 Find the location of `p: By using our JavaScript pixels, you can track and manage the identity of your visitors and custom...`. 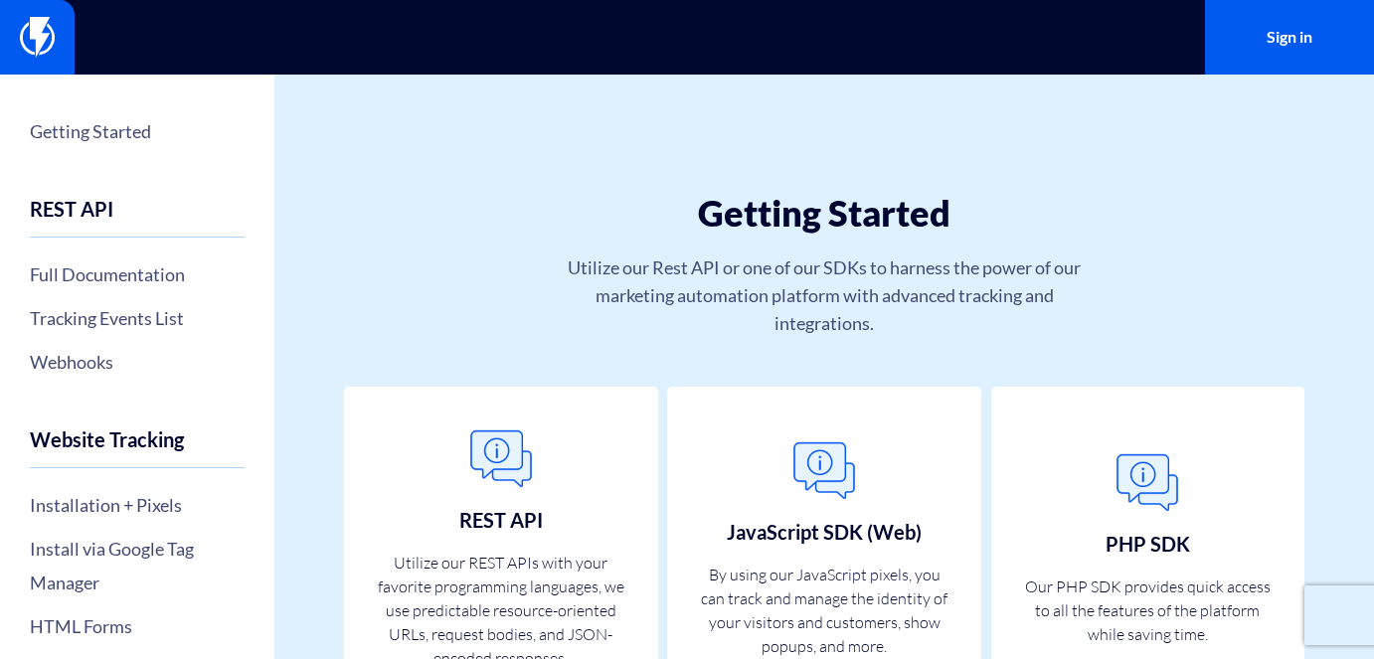

p: By using our JavaScript pixels, you can track and manage the identity of your visitors and custom... is located at coordinates (824, 610).